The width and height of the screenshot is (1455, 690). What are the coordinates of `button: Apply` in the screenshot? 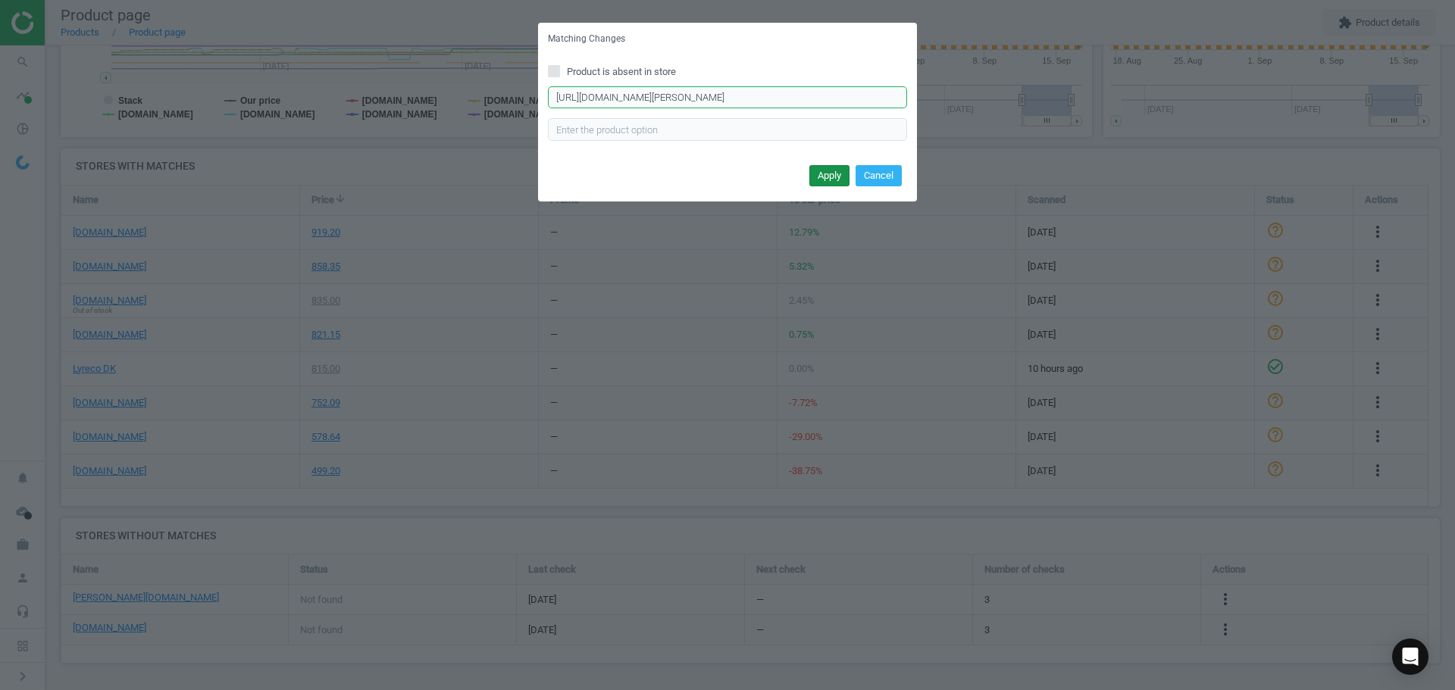 It's located at (829, 176).